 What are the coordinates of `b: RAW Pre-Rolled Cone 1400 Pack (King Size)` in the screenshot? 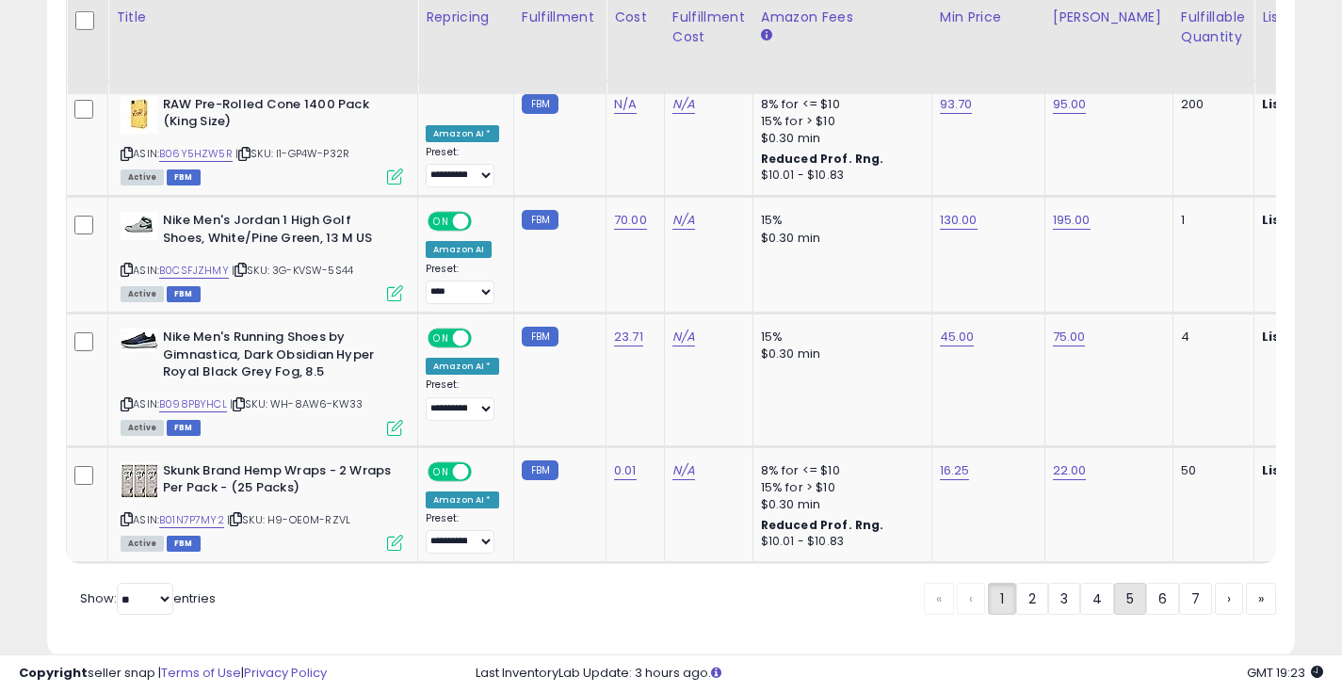 It's located at (277, 116).